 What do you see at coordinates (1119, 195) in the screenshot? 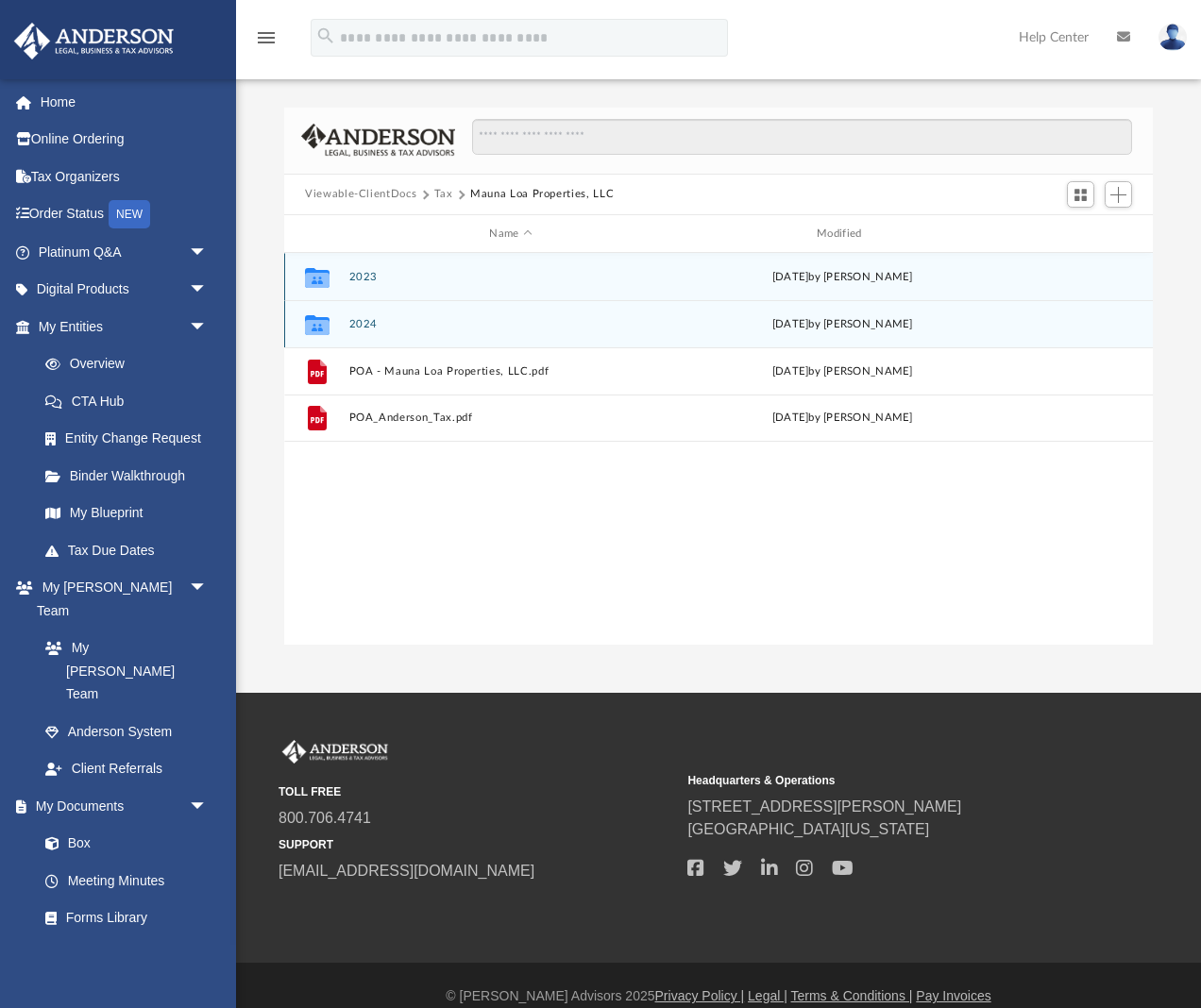
I see `button: Add` at bounding box center [1119, 195].